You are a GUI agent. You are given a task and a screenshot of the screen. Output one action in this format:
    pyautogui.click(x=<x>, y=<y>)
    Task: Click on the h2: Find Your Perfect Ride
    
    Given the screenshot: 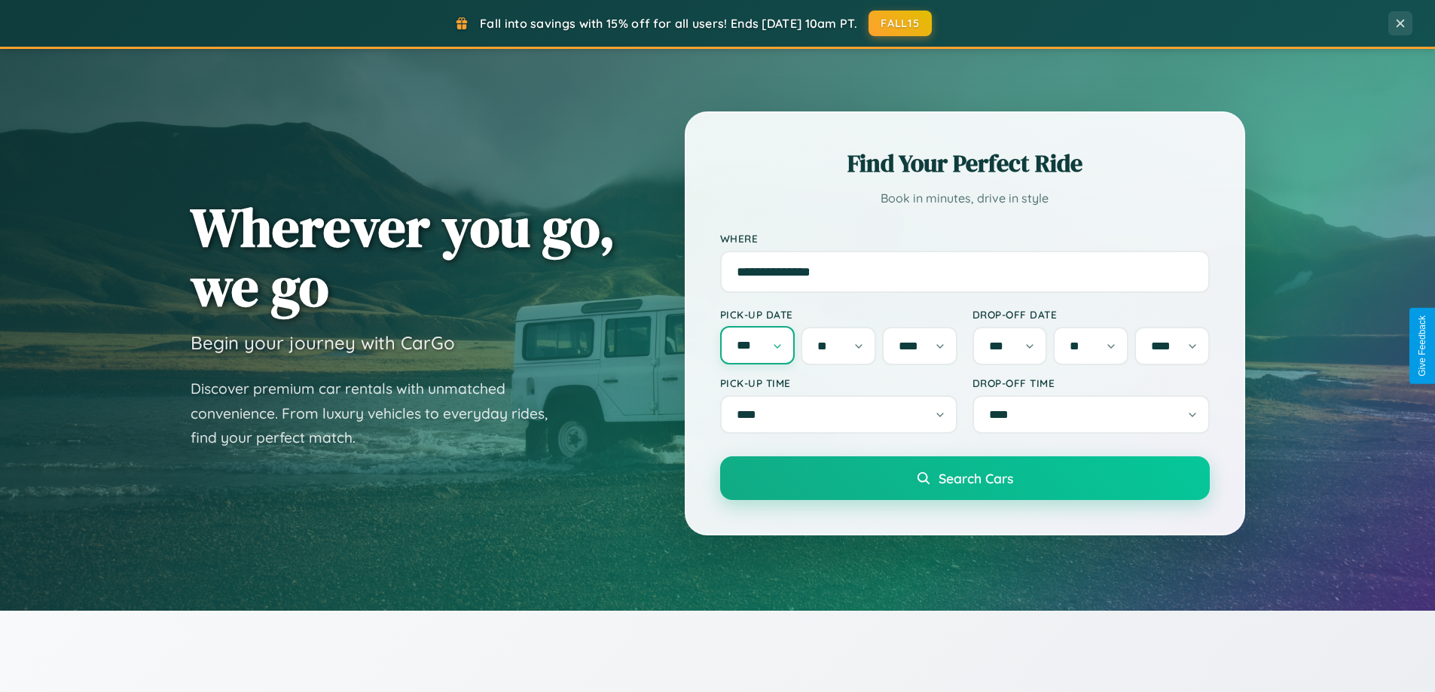 What is the action you would take?
    pyautogui.click(x=965, y=164)
    